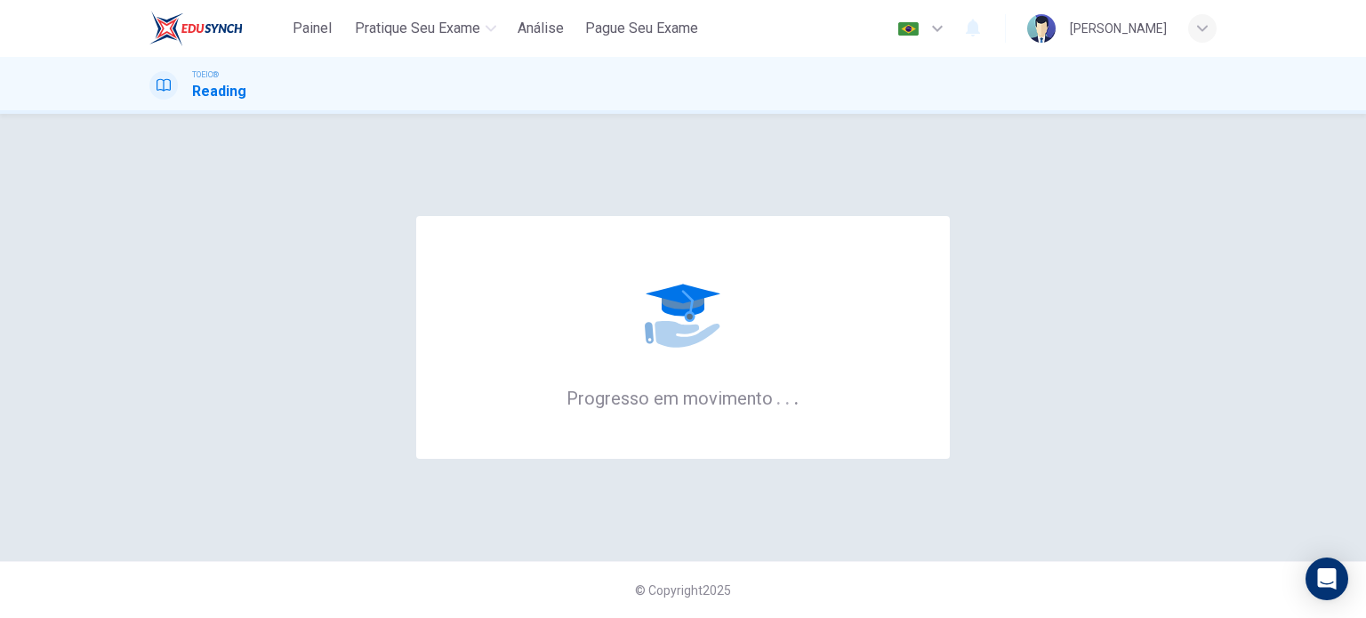  I want to click on span: Painel, so click(312, 28).